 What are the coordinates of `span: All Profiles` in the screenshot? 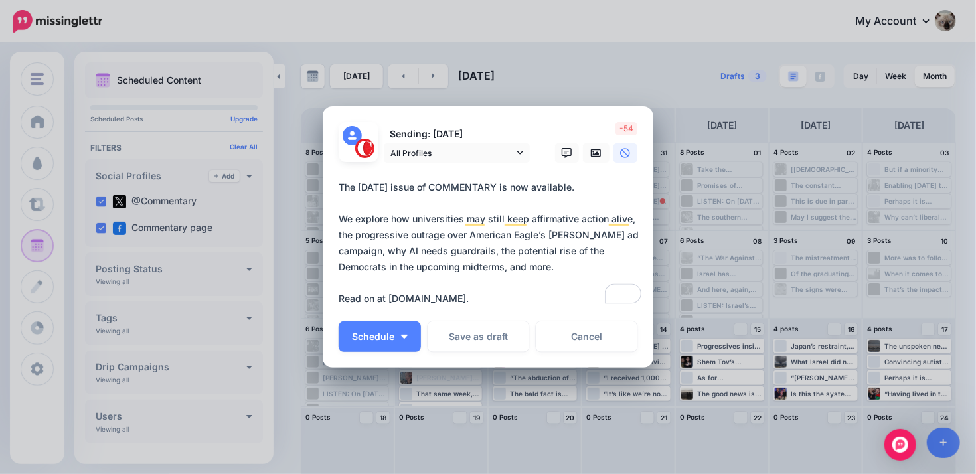 It's located at (452, 153).